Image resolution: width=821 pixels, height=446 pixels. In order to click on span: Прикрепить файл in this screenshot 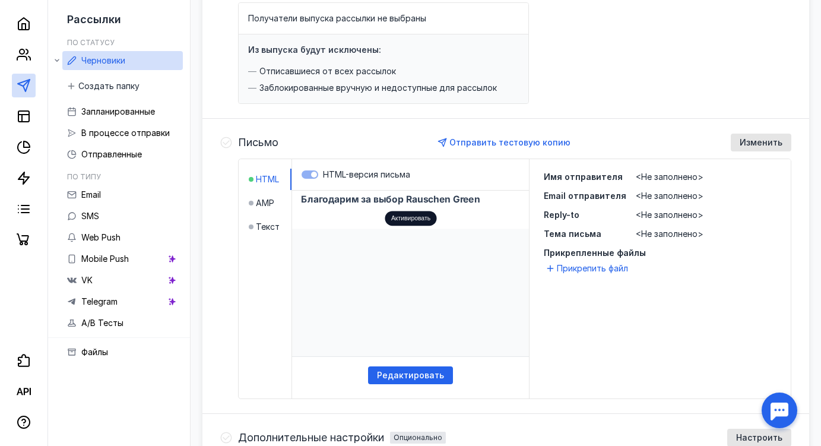, I will do `click(592, 268)`.